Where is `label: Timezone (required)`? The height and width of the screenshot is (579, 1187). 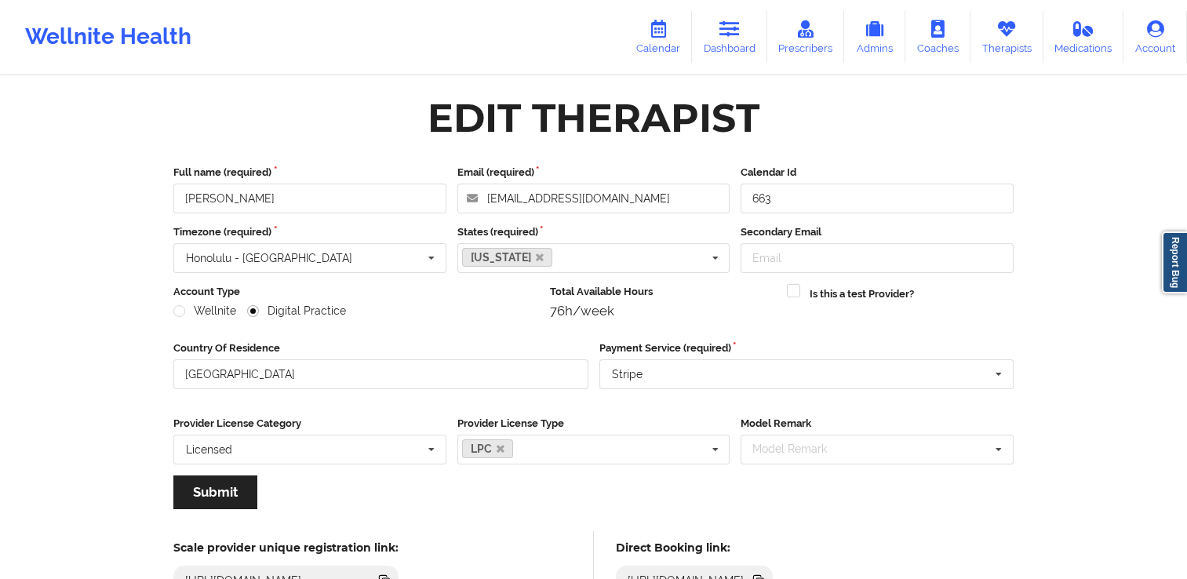
label: Timezone (required) is located at coordinates (310, 232).